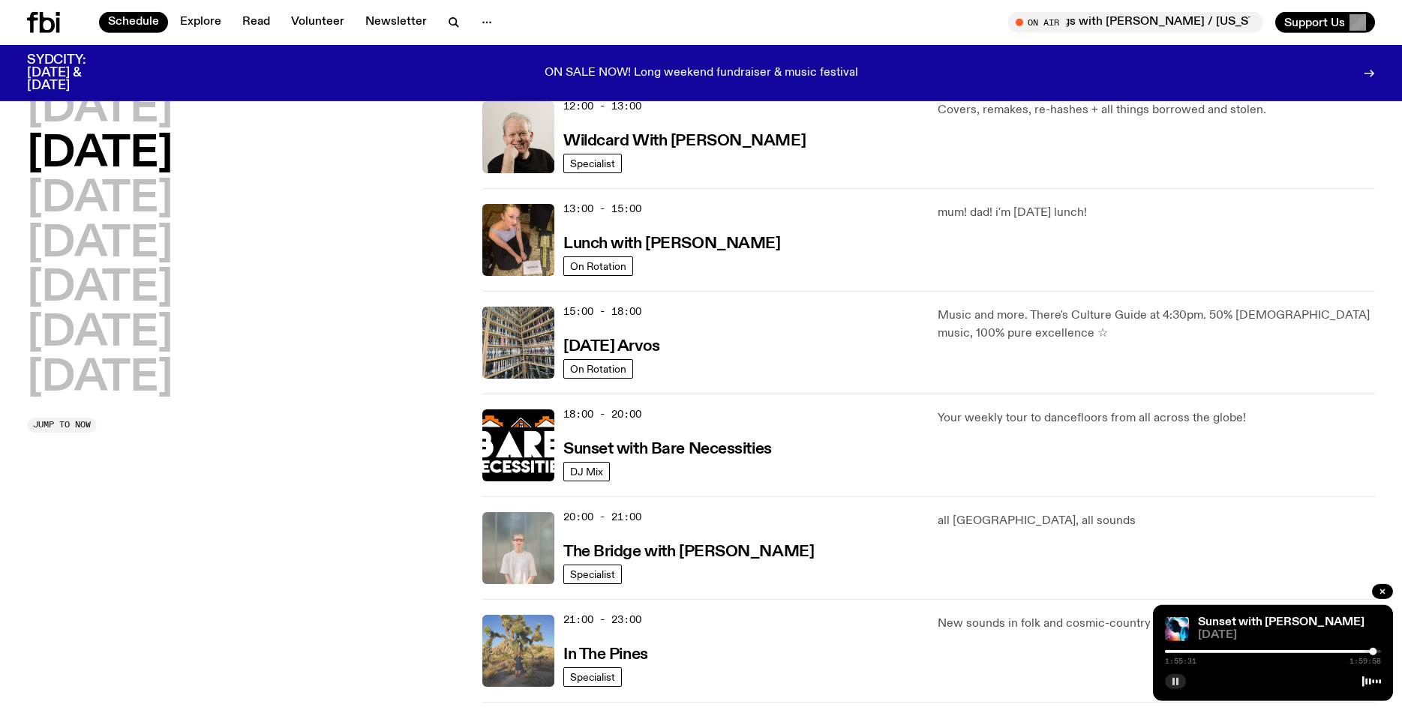  What do you see at coordinates (605, 653) in the screenshot?
I see `a: In The Pines` at bounding box center [605, 653].